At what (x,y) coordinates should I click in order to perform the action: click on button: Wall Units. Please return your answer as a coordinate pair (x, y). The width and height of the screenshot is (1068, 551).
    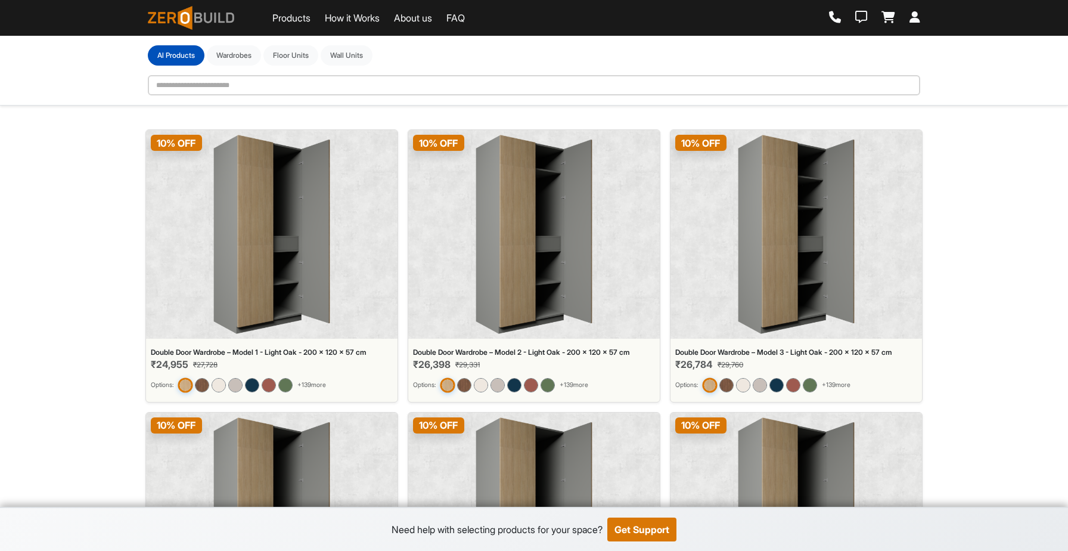
    Looking at the image, I should click on (346, 55).